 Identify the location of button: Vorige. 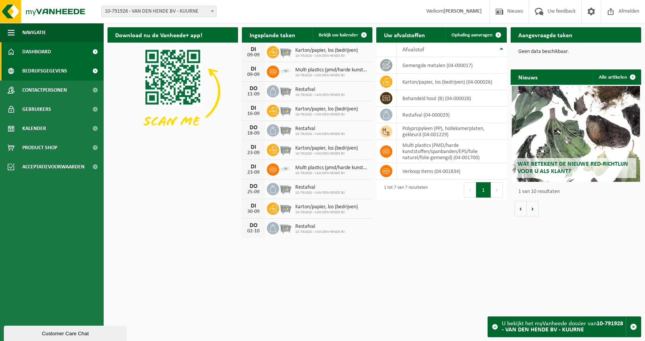
(521, 209).